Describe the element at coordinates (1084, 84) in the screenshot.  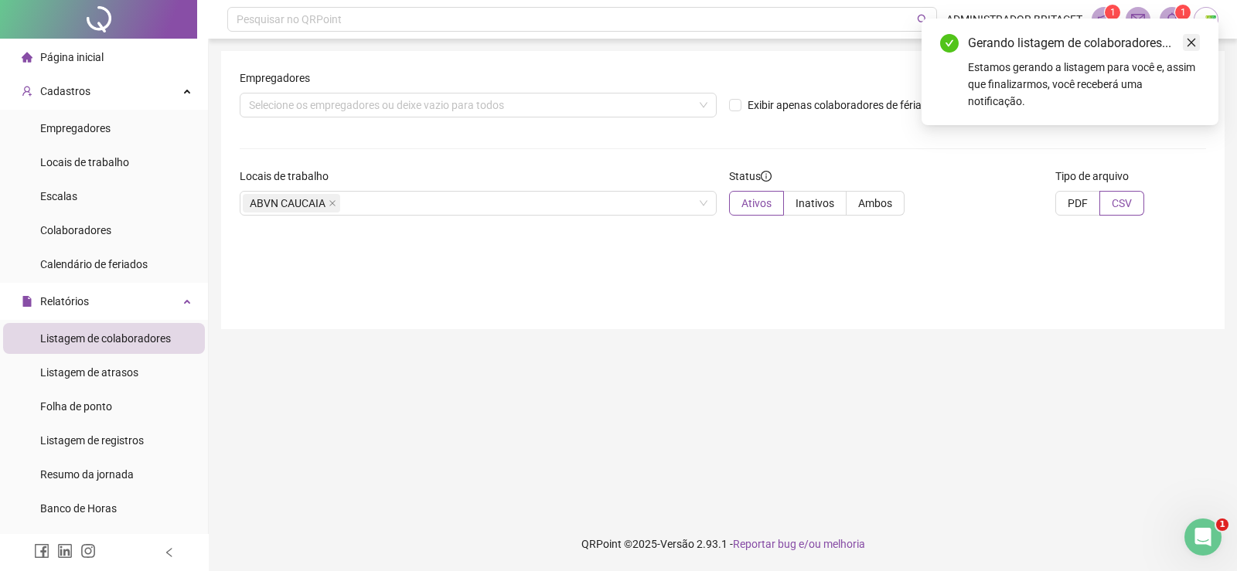
I see `div: Estamos gerando a listagem para você e, assim que finalizarmos, você receberá uma notificação.` at that location.